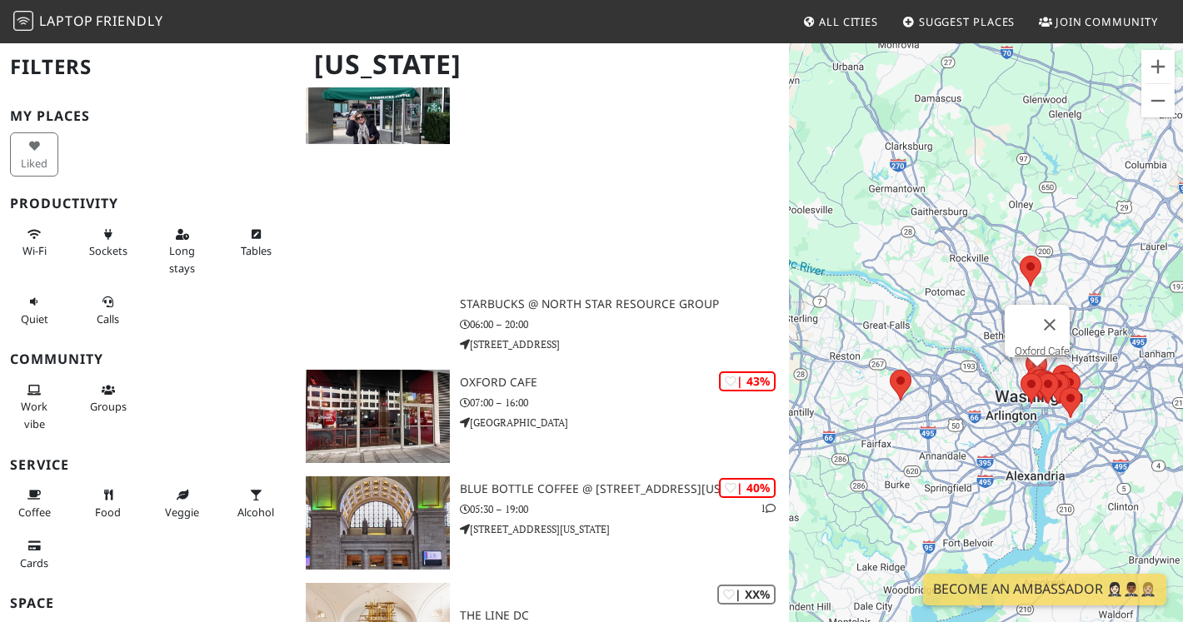 The height and width of the screenshot is (622, 1183). Describe the element at coordinates (1049, 325) in the screenshot. I see `button: Close` at that location.